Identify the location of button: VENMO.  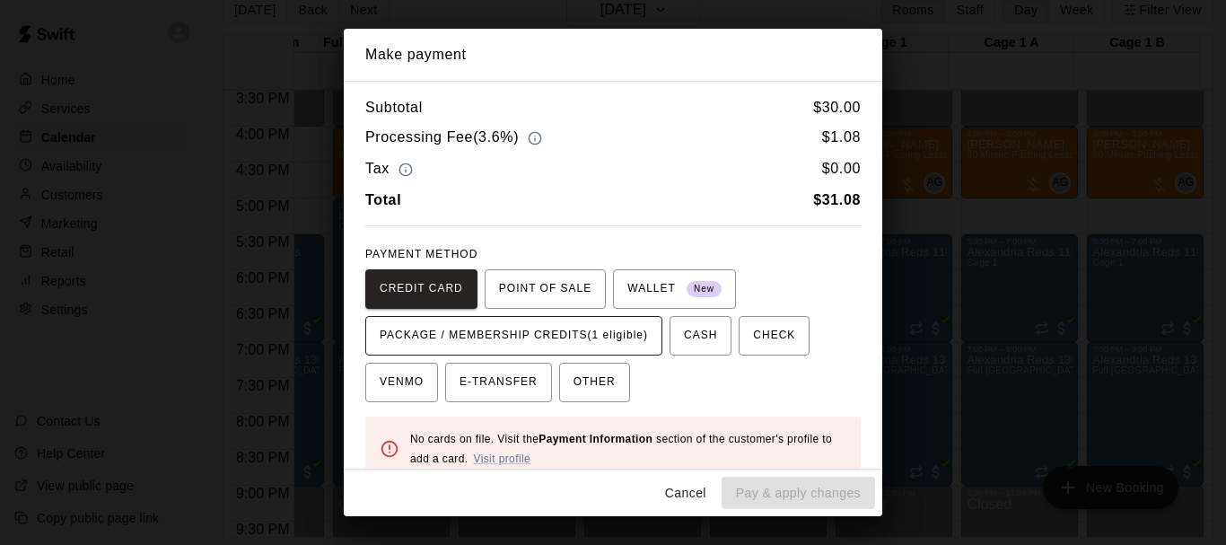
(401, 382).